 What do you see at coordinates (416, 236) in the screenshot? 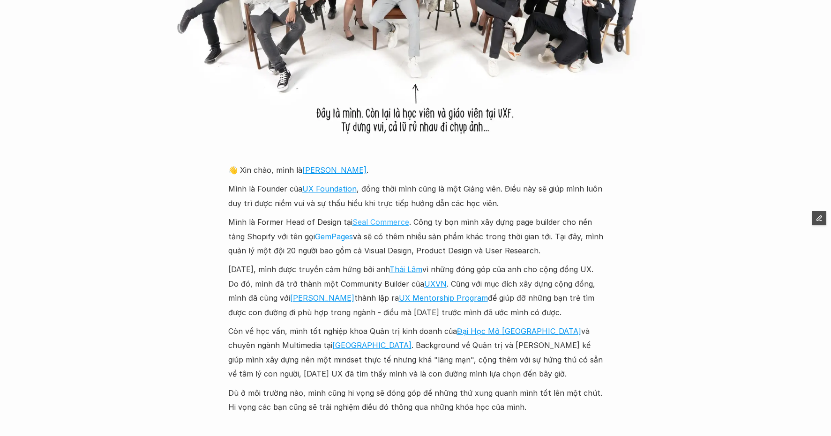
I see `p: Mình là Former Head of Design tại . Công ty bọn mình xây dựng page builder cho nền tảng Shopify v...` at bounding box center [416, 236].